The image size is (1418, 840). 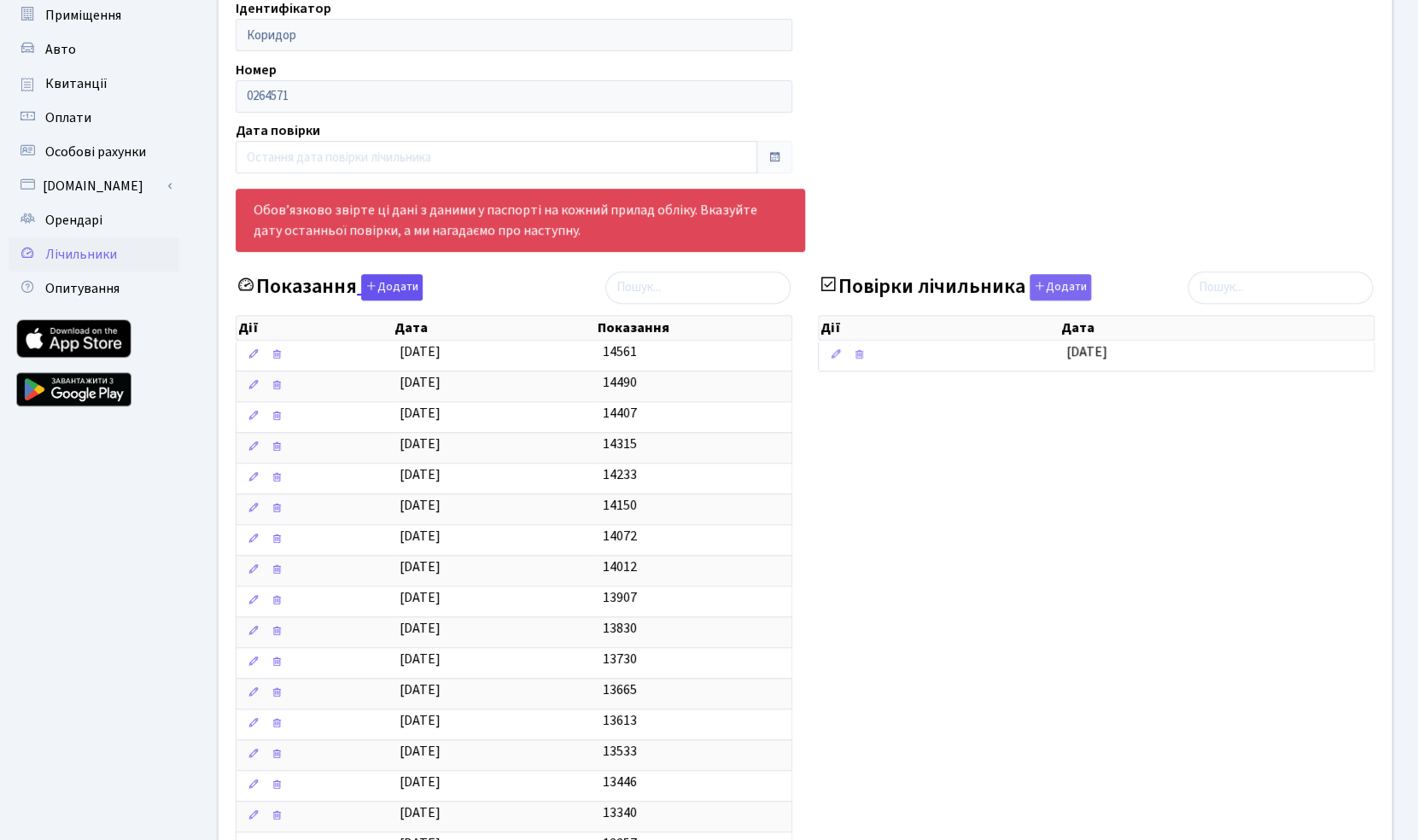 What do you see at coordinates (94, 220) in the screenshot?
I see `a: Орендарі` at bounding box center [94, 220].